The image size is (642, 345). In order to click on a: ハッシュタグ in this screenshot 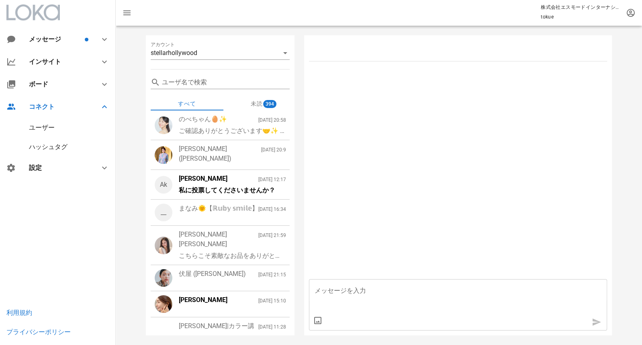, I will do `click(48, 147)`.